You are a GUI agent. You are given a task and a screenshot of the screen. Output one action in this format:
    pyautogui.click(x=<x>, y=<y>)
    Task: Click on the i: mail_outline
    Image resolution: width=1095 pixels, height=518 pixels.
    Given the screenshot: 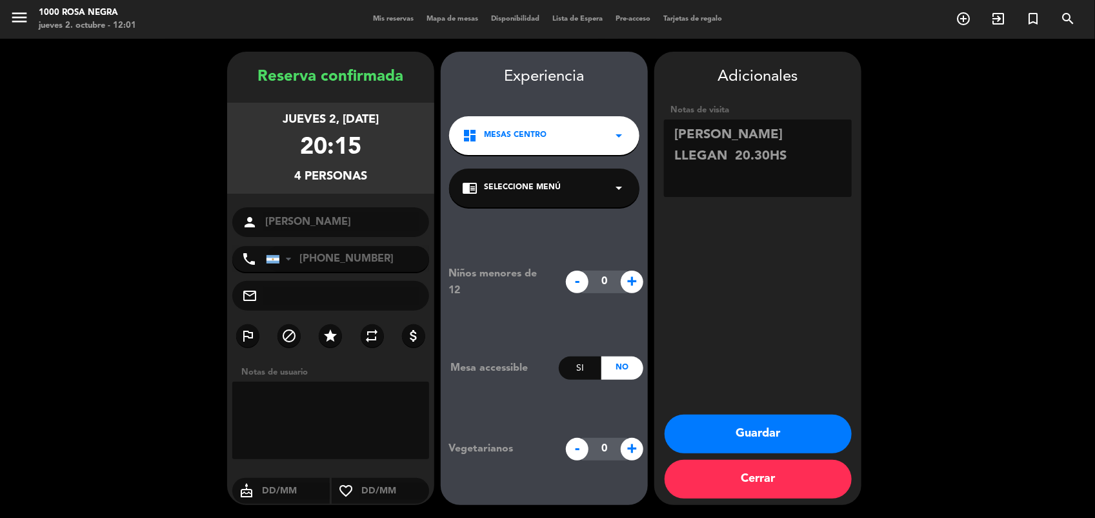 What is the action you would take?
    pyautogui.click(x=250, y=296)
    